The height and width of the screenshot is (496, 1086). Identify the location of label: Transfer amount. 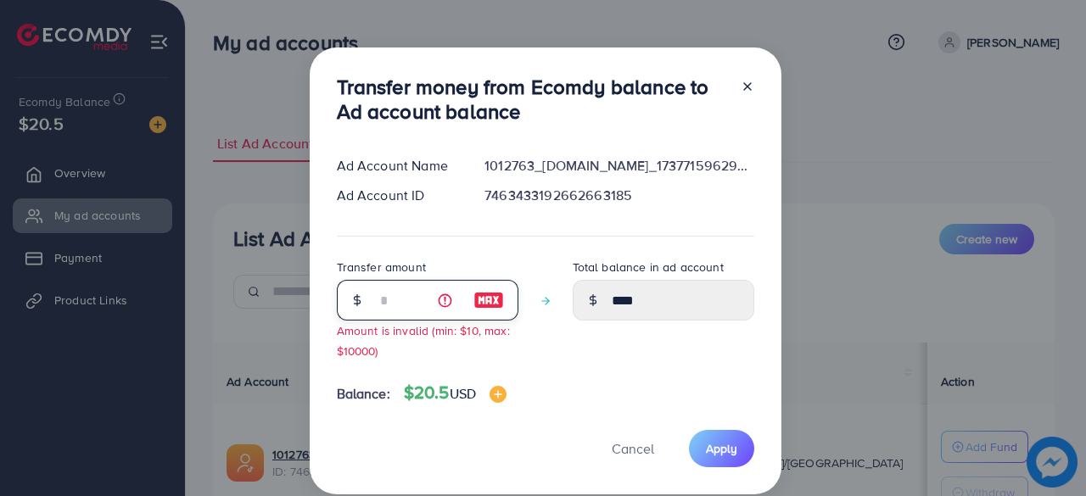
(381, 267).